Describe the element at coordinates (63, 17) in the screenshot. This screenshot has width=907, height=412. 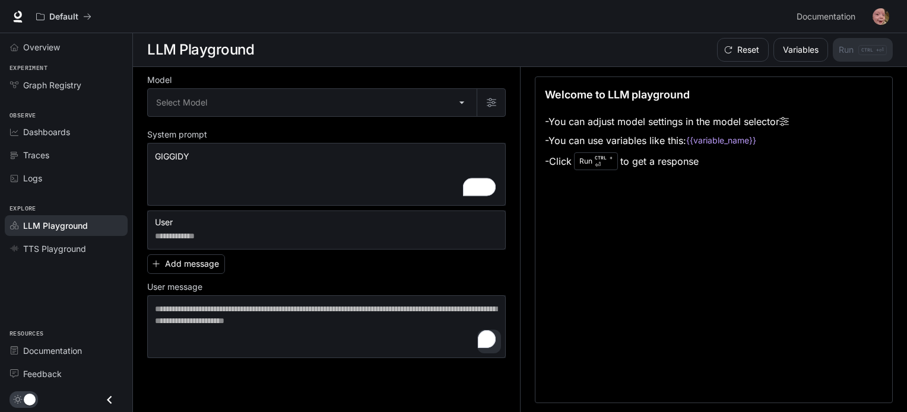
I see `button: All workspaces` at that location.